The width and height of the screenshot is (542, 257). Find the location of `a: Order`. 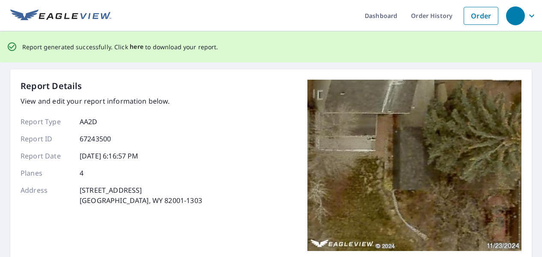

a: Order is located at coordinates (481, 16).